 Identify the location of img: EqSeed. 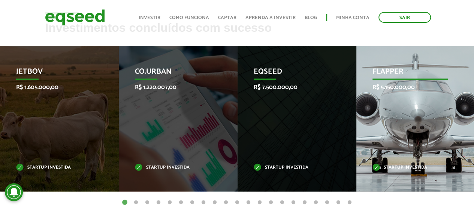
(75, 17).